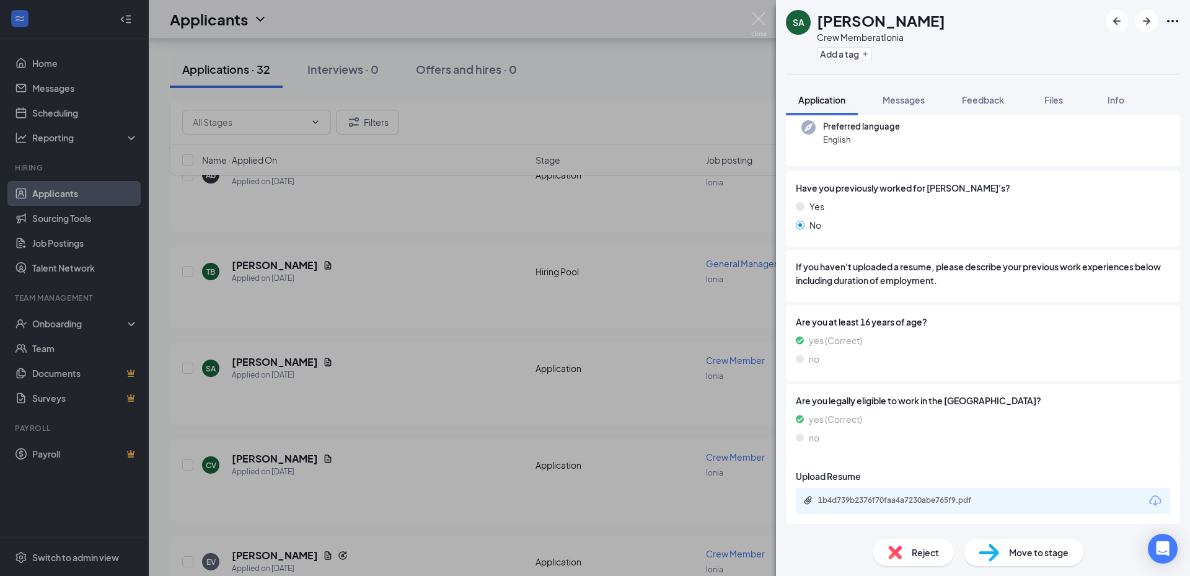 The width and height of the screenshot is (1190, 576). I want to click on a: Paperclip1b4d739b2376f70faa4a7230abe765f9.pdf, so click(904, 501).